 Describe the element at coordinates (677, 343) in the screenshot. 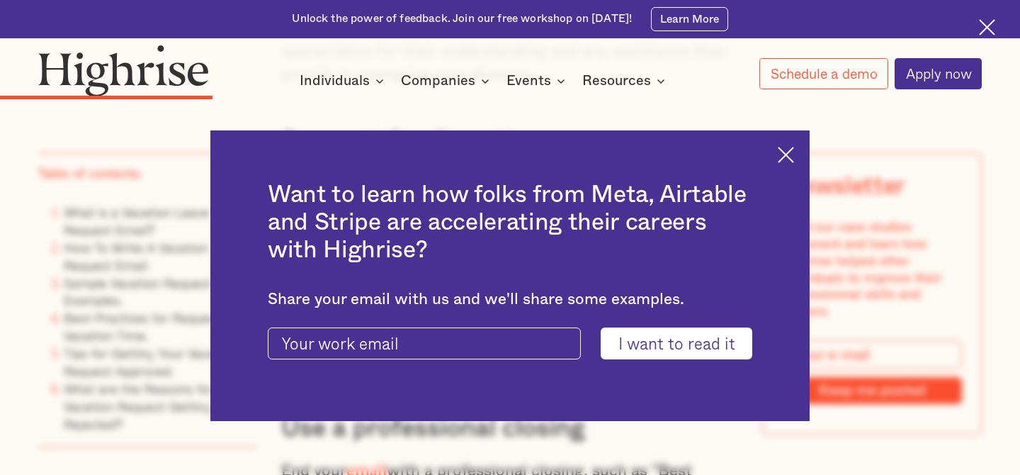

I see `input: I want to read it` at that location.